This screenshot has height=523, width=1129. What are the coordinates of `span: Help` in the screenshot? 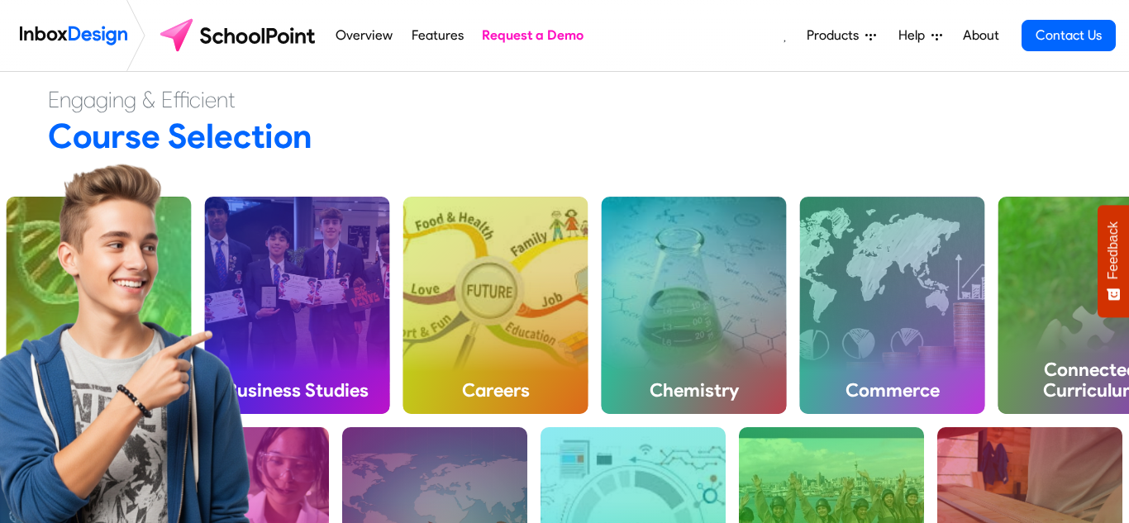 It's located at (915, 36).